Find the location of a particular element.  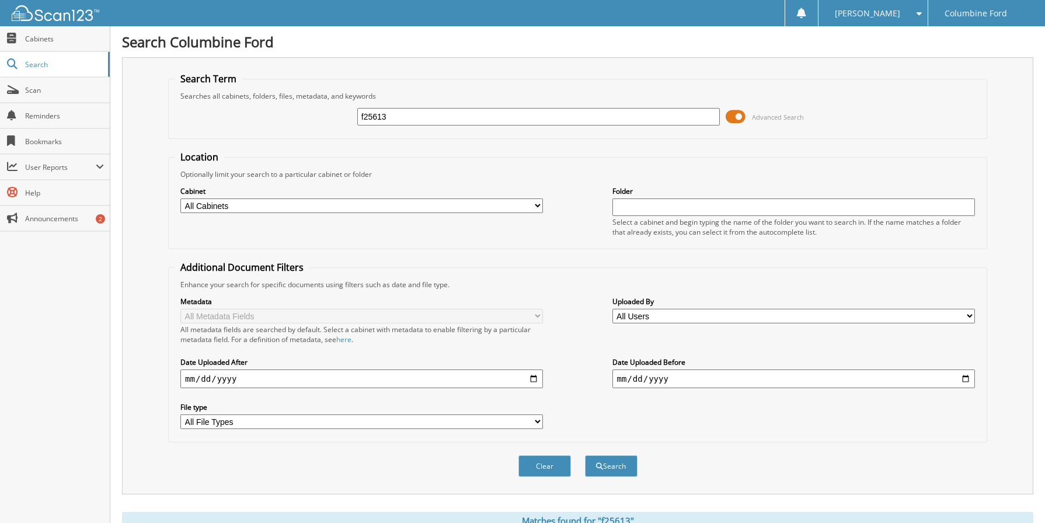

h1: Search Columbine Ford is located at coordinates (577, 41).